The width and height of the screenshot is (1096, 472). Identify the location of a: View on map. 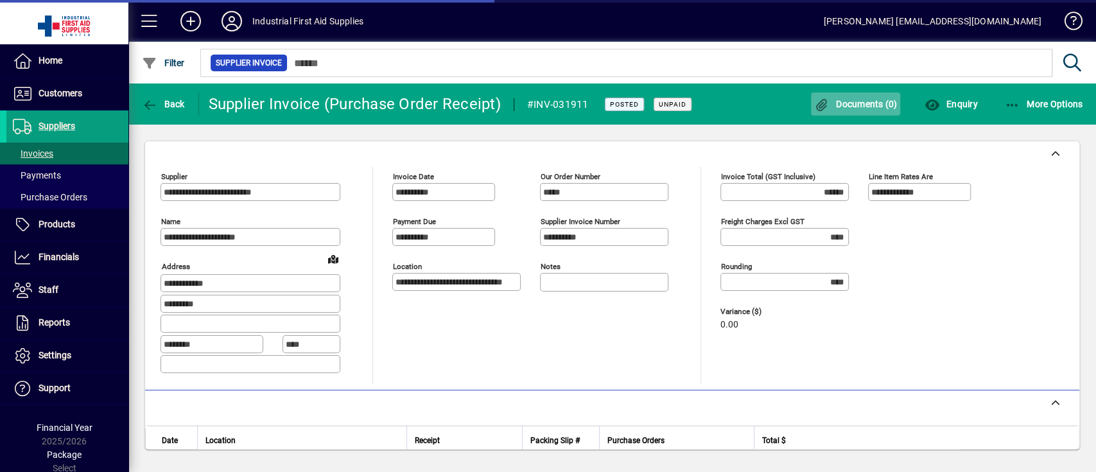
(333, 259).